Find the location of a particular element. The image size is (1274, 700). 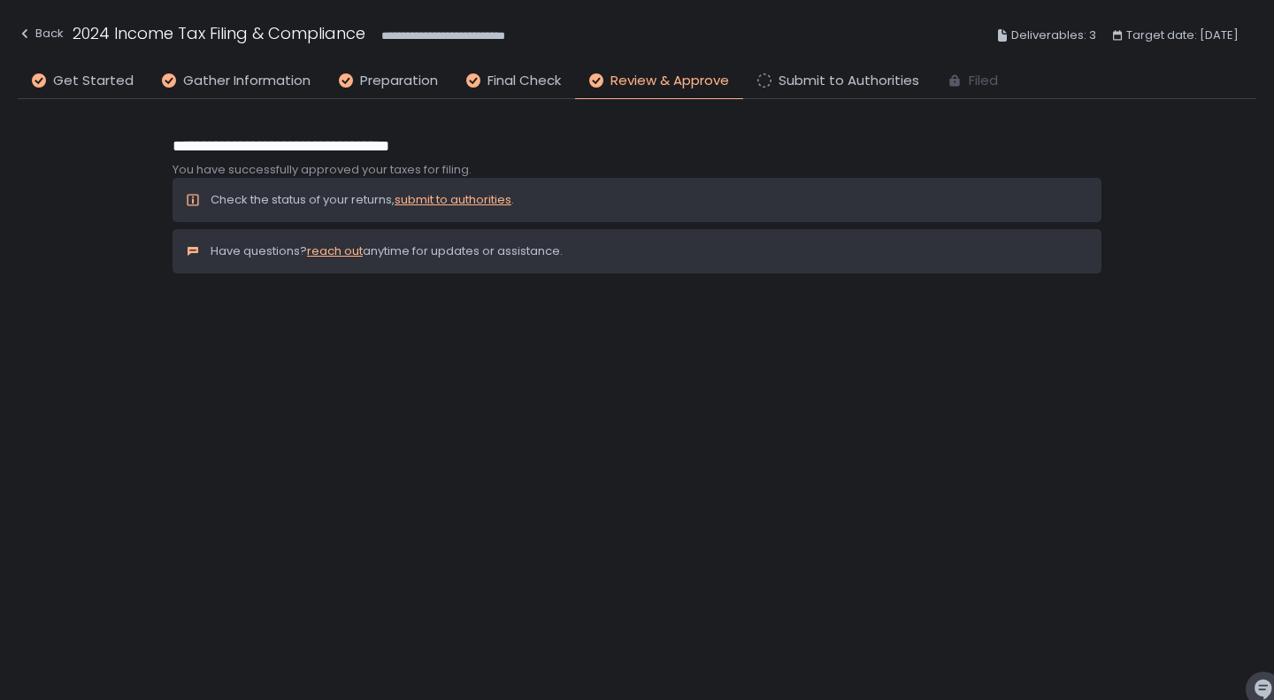

span: Deliverables: 3 is located at coordinates (1054, 35).